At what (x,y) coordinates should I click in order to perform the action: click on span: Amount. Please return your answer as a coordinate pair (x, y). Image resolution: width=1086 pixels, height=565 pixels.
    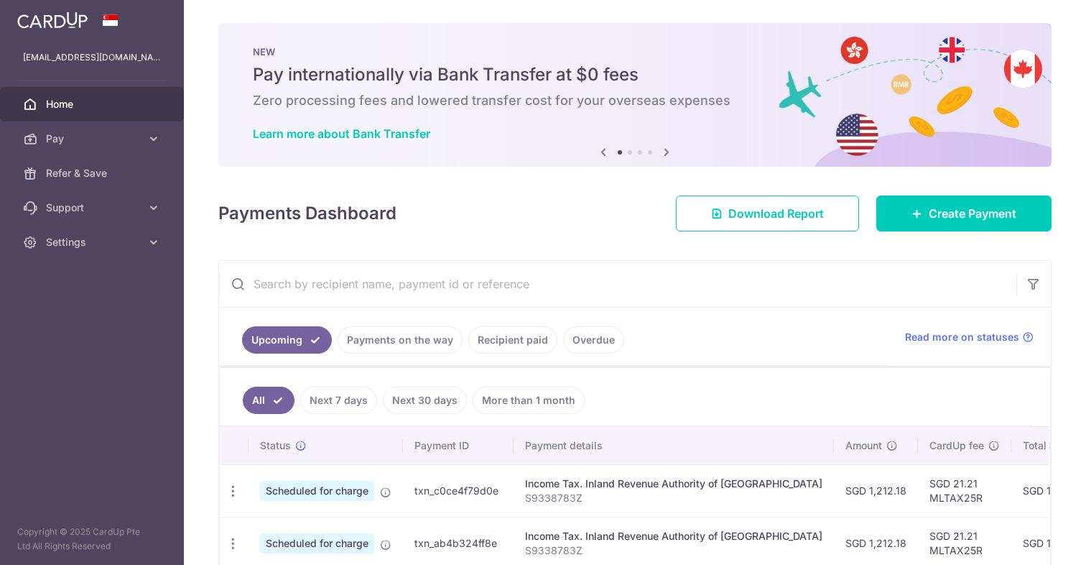
    Looking at the image, I should click on (863, 445).